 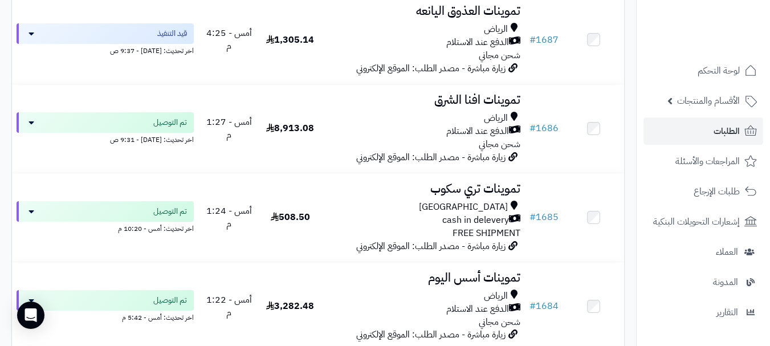 What do you see at coordinates (423, 278) in the screenshot?
I see `h3: تموينات أسس اليوم` at bounding box center [423, 278].